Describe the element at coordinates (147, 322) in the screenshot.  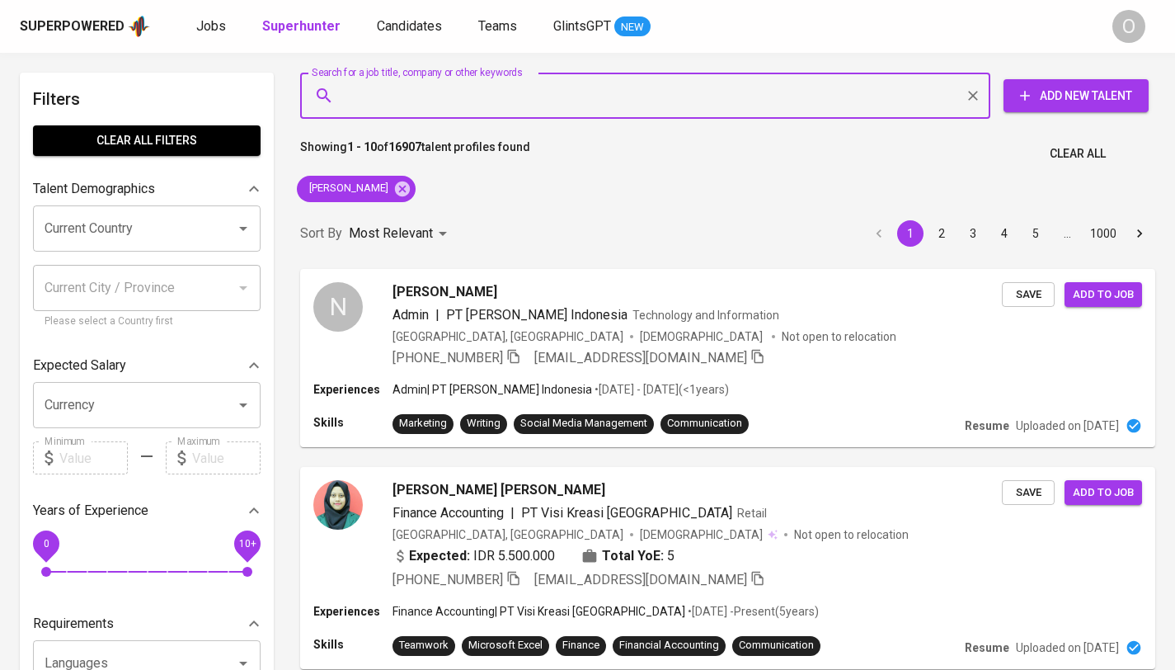
I see `p: Please select a Country first` at that location.